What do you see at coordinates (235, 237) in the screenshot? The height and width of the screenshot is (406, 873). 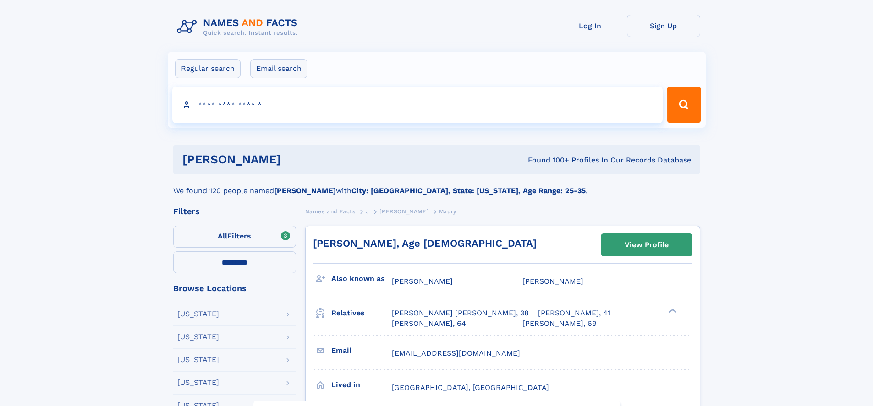 I see `label: Filters` at bounding box center [235, 237].